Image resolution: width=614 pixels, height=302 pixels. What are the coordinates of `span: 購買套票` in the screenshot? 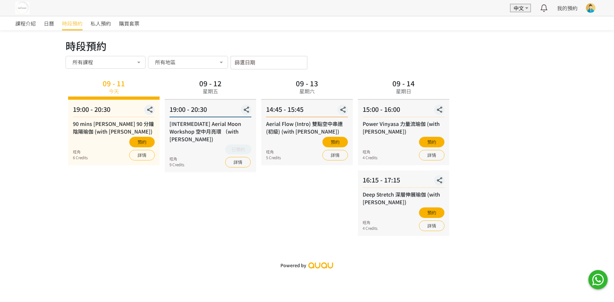 It's located at (129, 23).